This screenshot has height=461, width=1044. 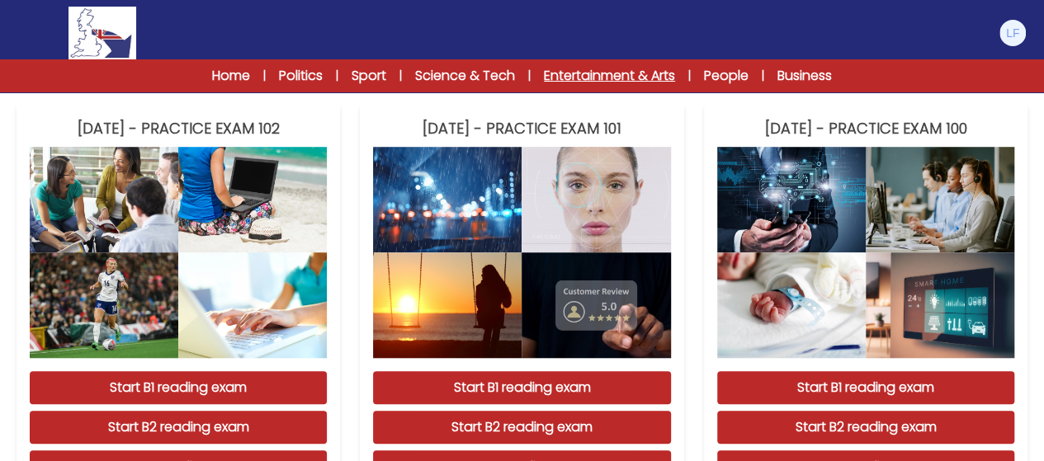 What do you see at coordinates (369, 76) in the screenshot?
I see `a: Sport` at bounding box center [369, 76].